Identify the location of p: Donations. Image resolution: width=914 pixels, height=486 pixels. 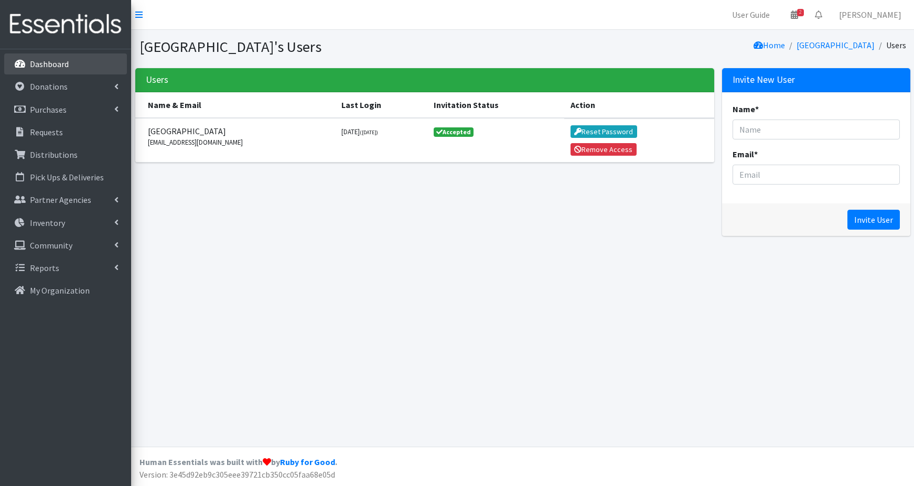
(49, 87).